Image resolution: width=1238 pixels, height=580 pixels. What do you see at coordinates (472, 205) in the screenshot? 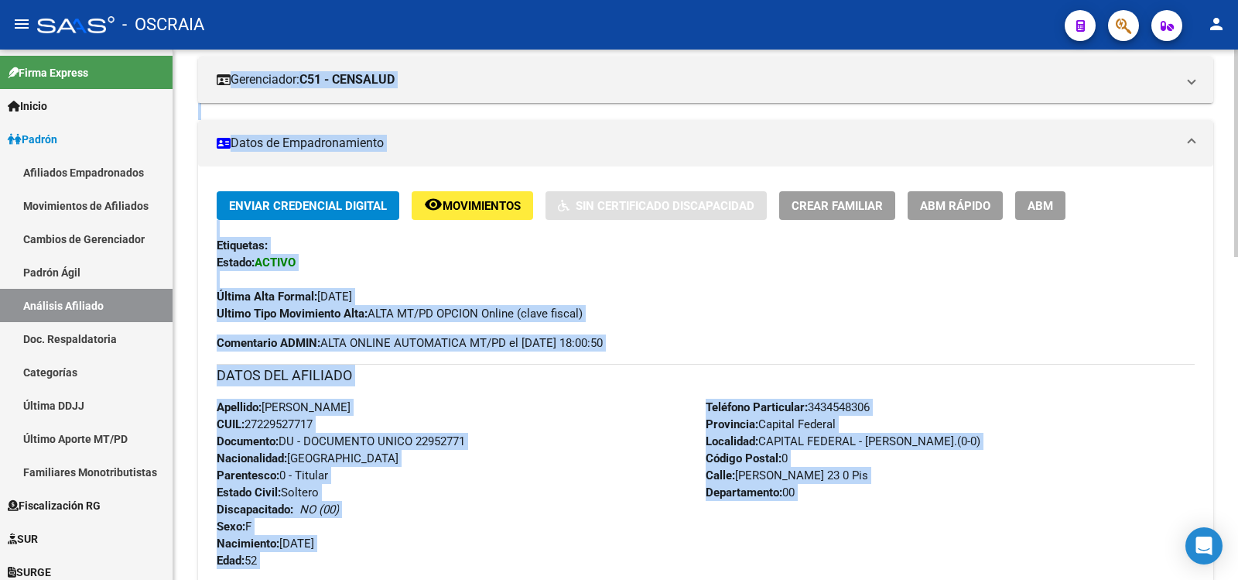
I see `button: Movimientos` at bounding box center [472, 205].